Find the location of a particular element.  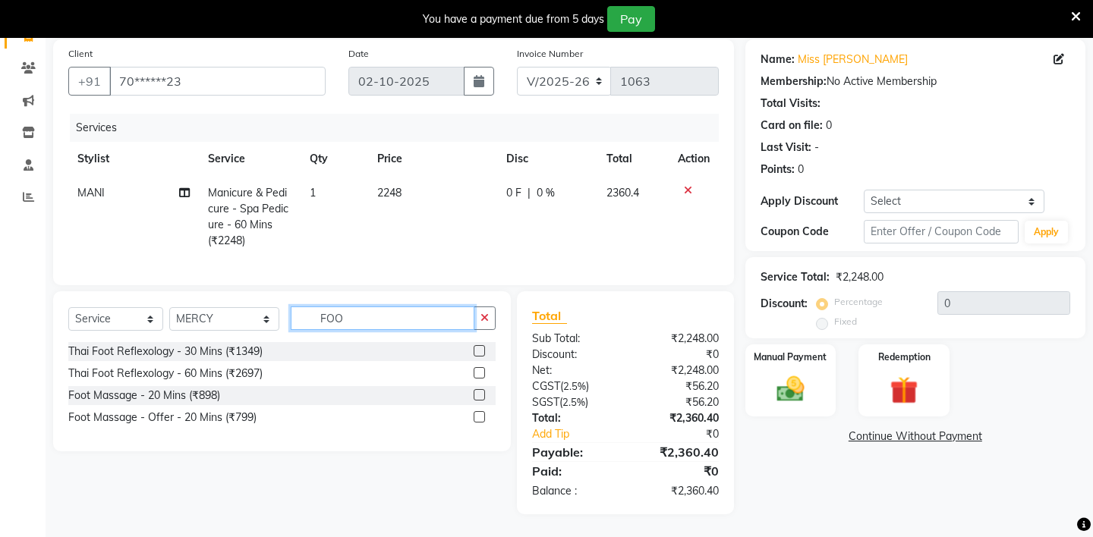

th: Total is located at coordinates (632, 159).